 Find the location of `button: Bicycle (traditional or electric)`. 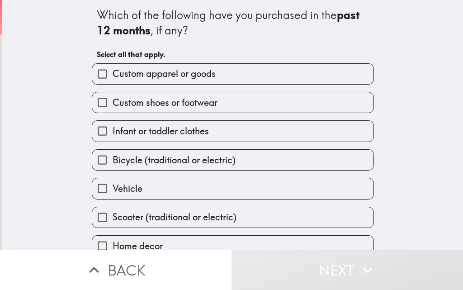

button: Bicycle (traditional or electric) is located at coordinates (233, 160).